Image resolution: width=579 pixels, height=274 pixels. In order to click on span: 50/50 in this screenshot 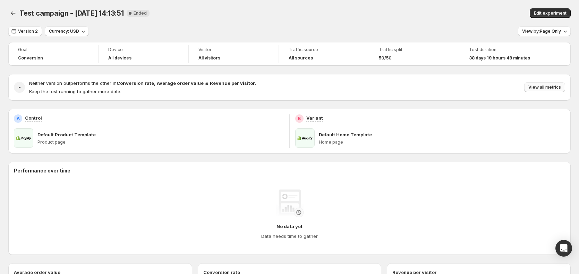, I will do `click(385, 58)`.